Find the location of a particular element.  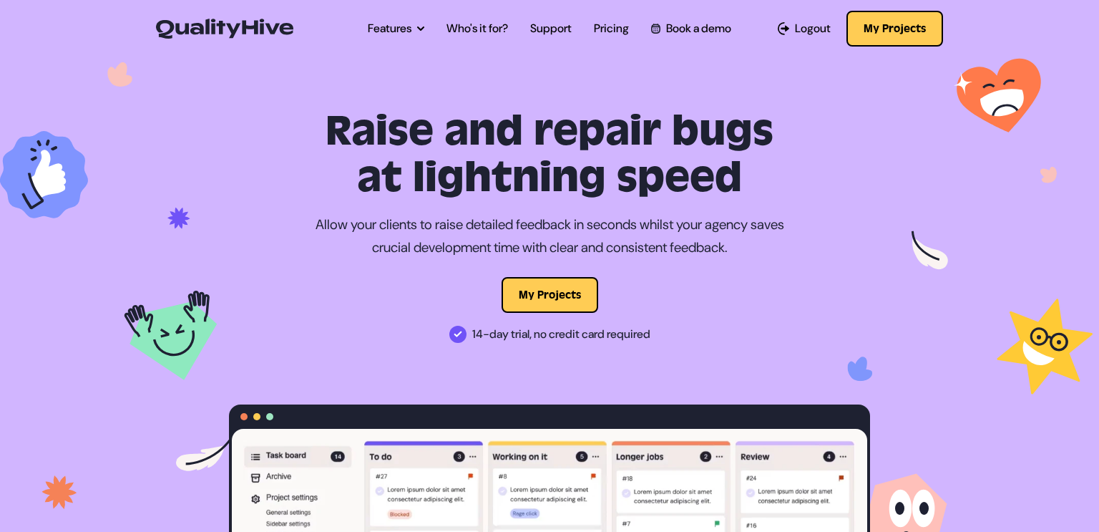

span: Logout is located at coordinates (813, 29).